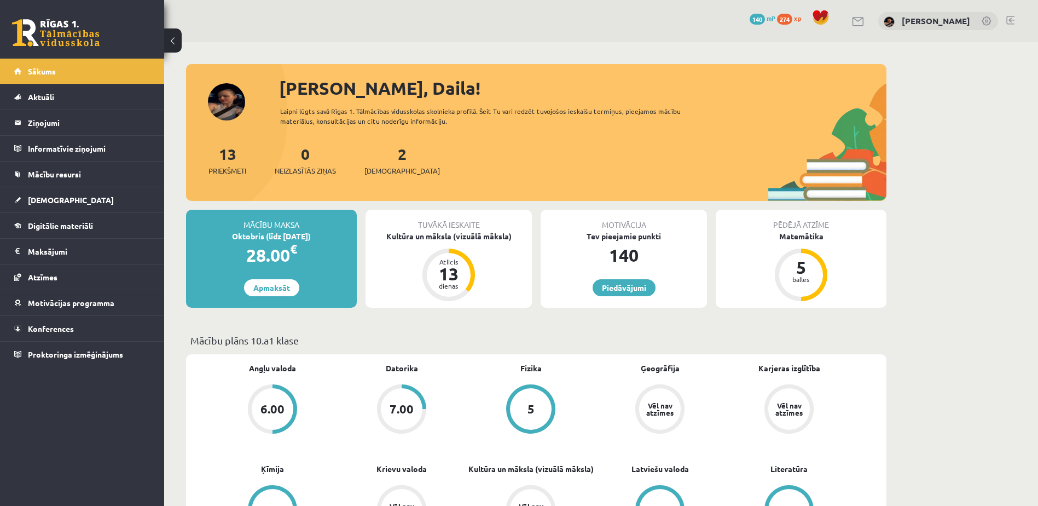 This screenshot has width=1038, height=506. I want to click on a: Krievu valoda, so click(402, 469).